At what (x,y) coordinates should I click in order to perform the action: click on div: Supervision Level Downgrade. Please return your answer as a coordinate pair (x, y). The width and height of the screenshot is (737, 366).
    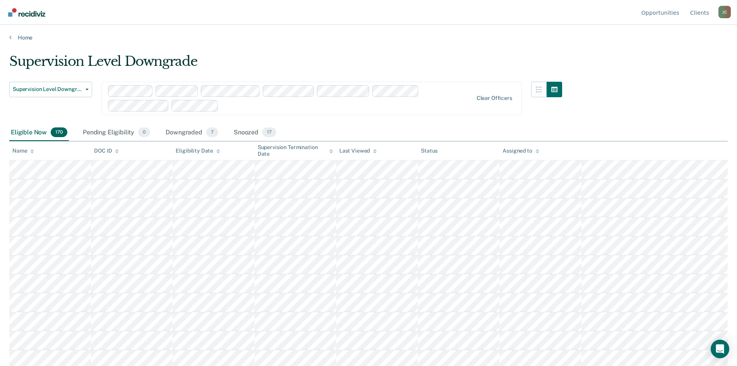
    Looking at the image, I should click on (286, 64).